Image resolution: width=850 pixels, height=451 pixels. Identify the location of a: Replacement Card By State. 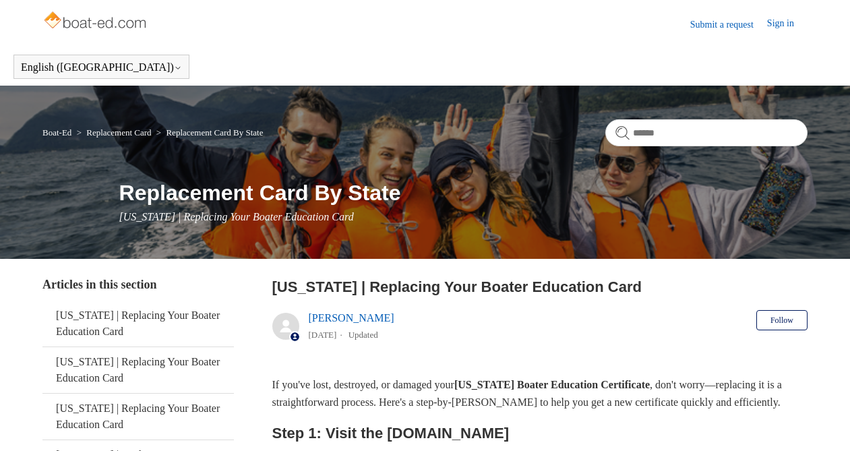
(214, 132).